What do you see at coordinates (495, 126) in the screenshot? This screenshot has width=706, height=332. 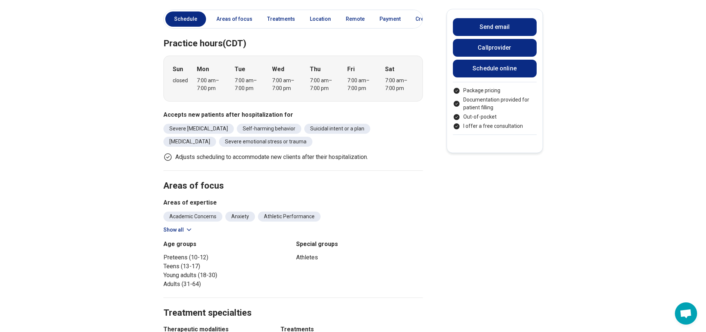 I see `li: I offer a free consultation` at bounding box center [495, 126].